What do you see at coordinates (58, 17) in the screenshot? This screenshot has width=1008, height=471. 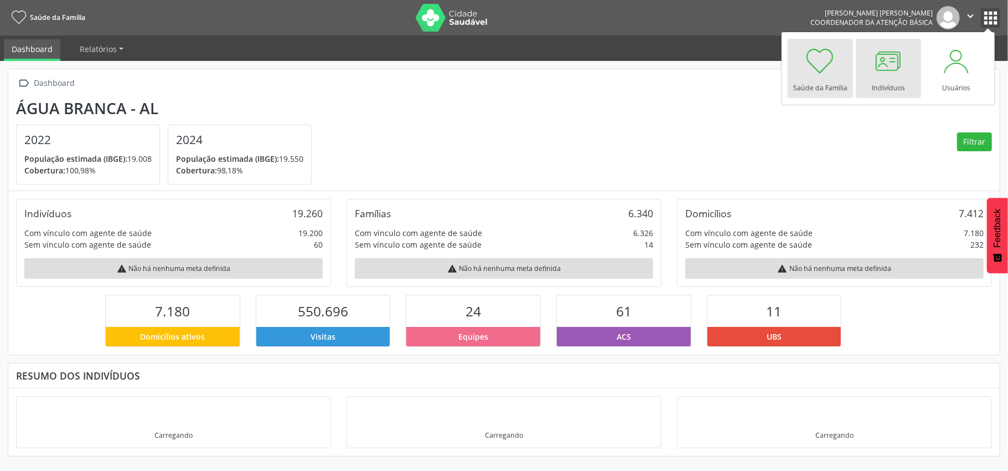 I see `span: Saúde da Família` at bounding box center [58, 17].